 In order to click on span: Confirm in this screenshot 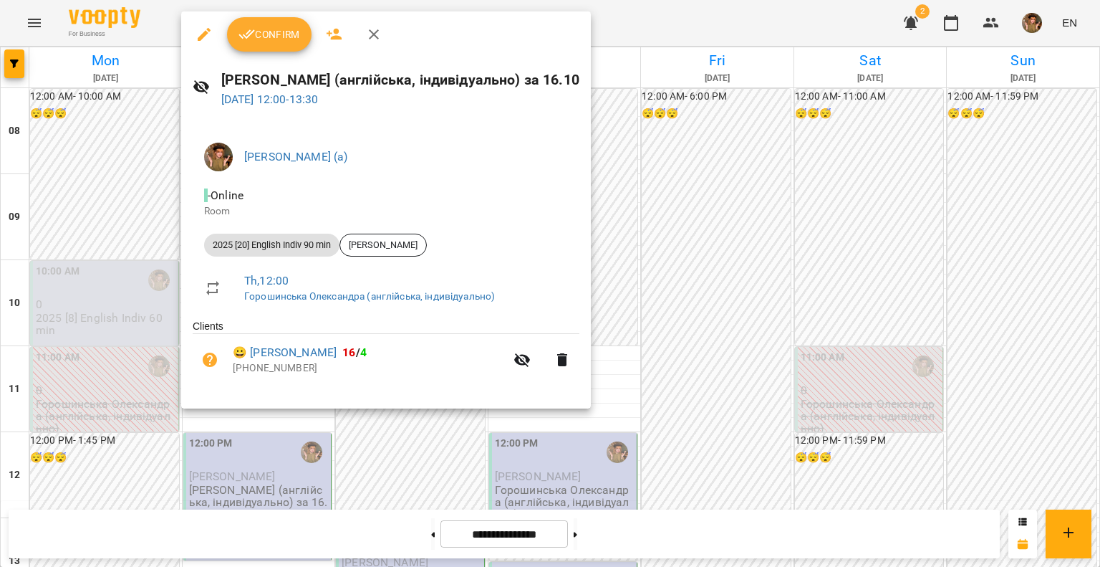, I will do `click(269, 34)`.